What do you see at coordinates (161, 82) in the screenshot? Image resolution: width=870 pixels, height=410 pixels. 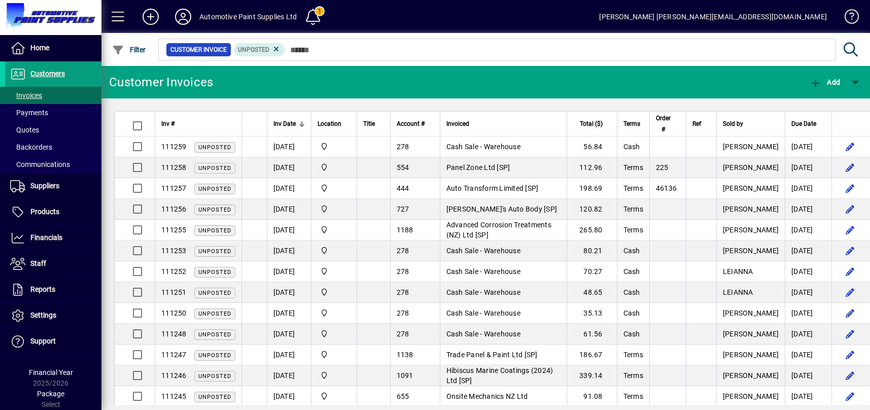 I see `div: Customer Invoices` at bounding box center [161, 82].